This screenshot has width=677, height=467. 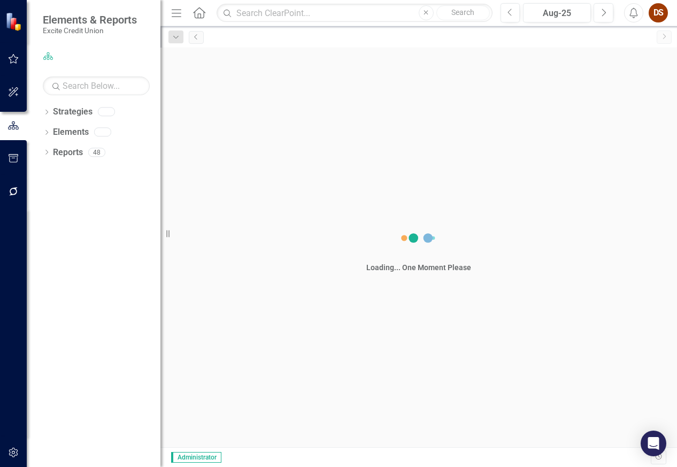 What do you see at coordinates (196, 457) in the screenshot?
I see `span: Administrator` at bounding box center [196, 457].